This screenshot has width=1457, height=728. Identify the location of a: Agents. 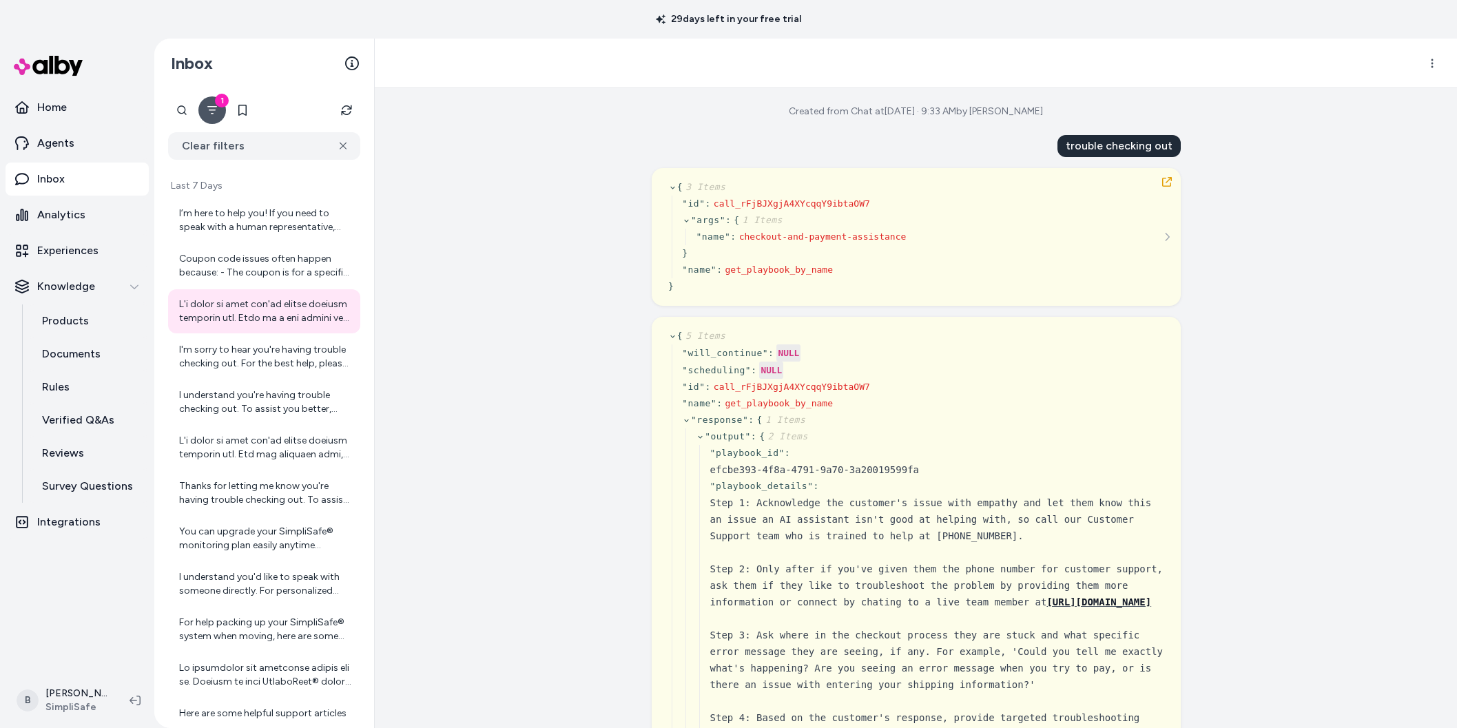
(77, 143).